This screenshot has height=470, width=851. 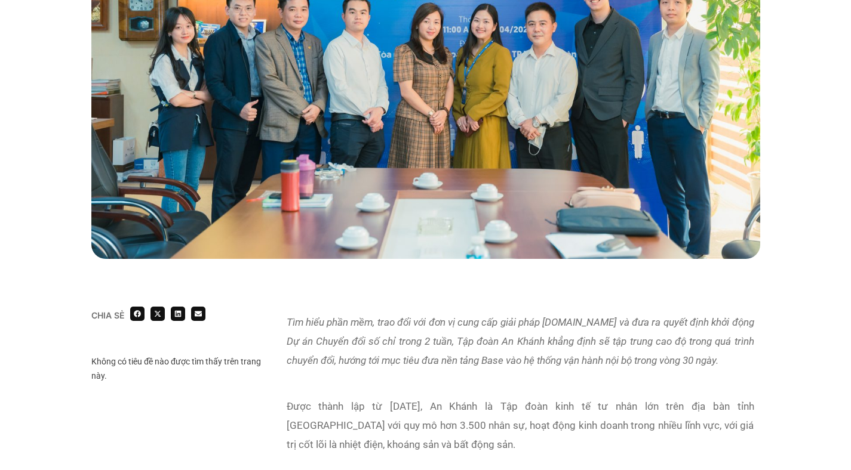 What do you see at coordinates (180, 369) in the screenshot?
I see `div: Không có tiêu đề nào được tìm thấy trên trang này.` at bounding box center [180, 369].